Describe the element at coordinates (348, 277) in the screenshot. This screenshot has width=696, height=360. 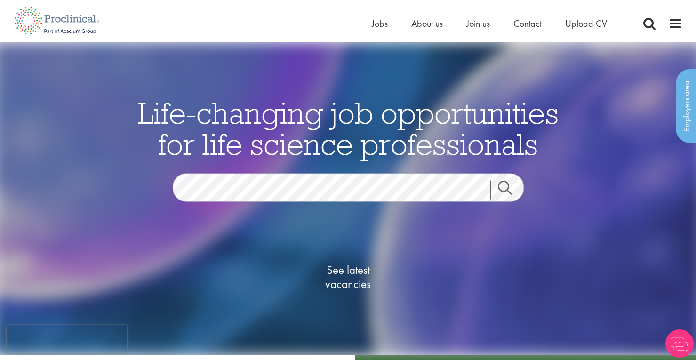
I see `a: See latestvacancies` at that location.